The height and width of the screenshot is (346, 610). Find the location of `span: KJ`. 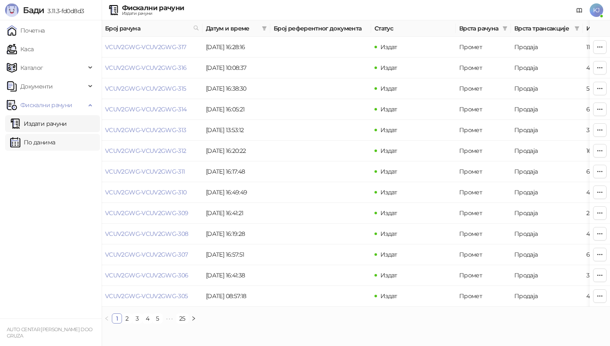

span: KJ is located at coordinates (596, 10).